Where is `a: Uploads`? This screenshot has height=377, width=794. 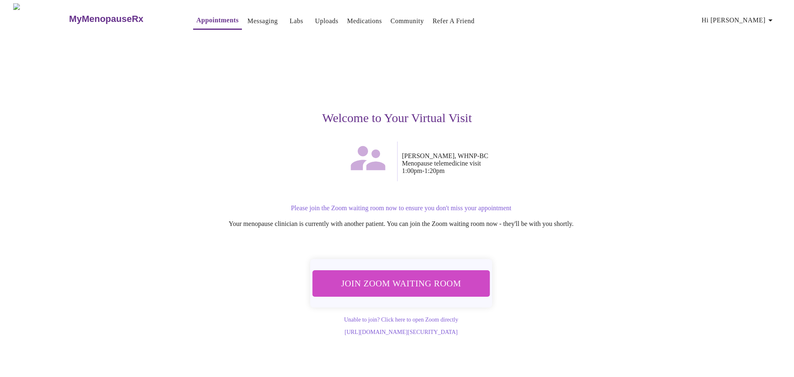 a: Uploads is located at coordinates (327, 21).